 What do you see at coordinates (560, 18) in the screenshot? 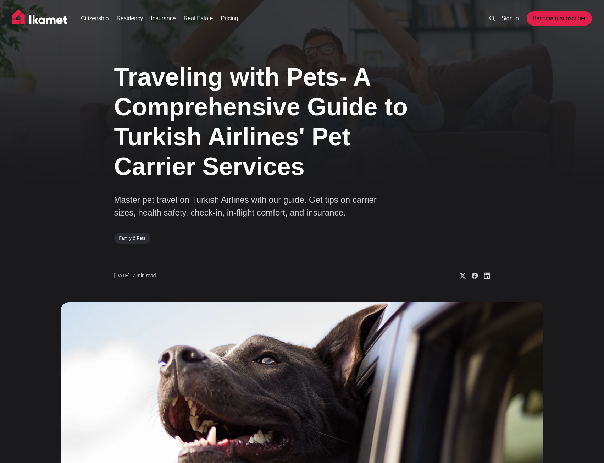
I see `a: Become a subscriber` at bounding box center [560, 18].